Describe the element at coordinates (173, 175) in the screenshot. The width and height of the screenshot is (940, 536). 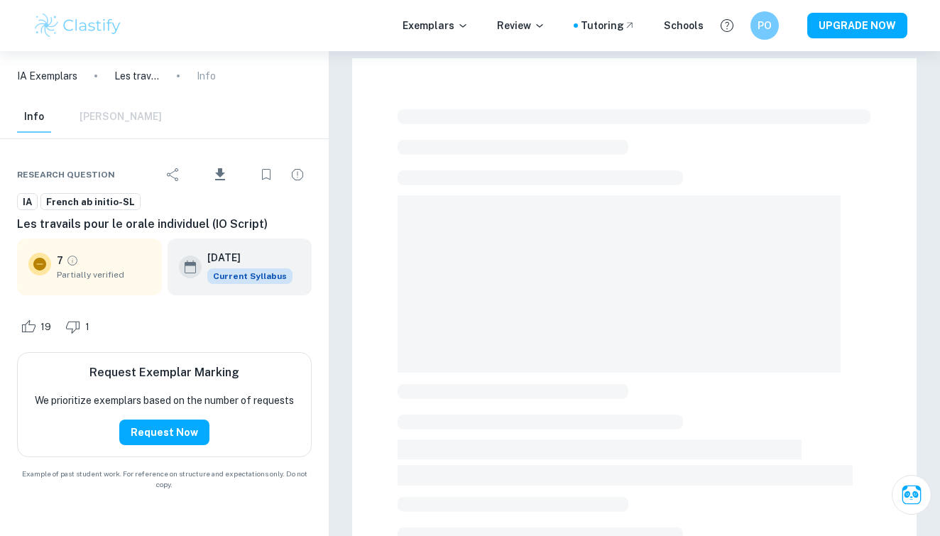
I see `div: Share` at that location.